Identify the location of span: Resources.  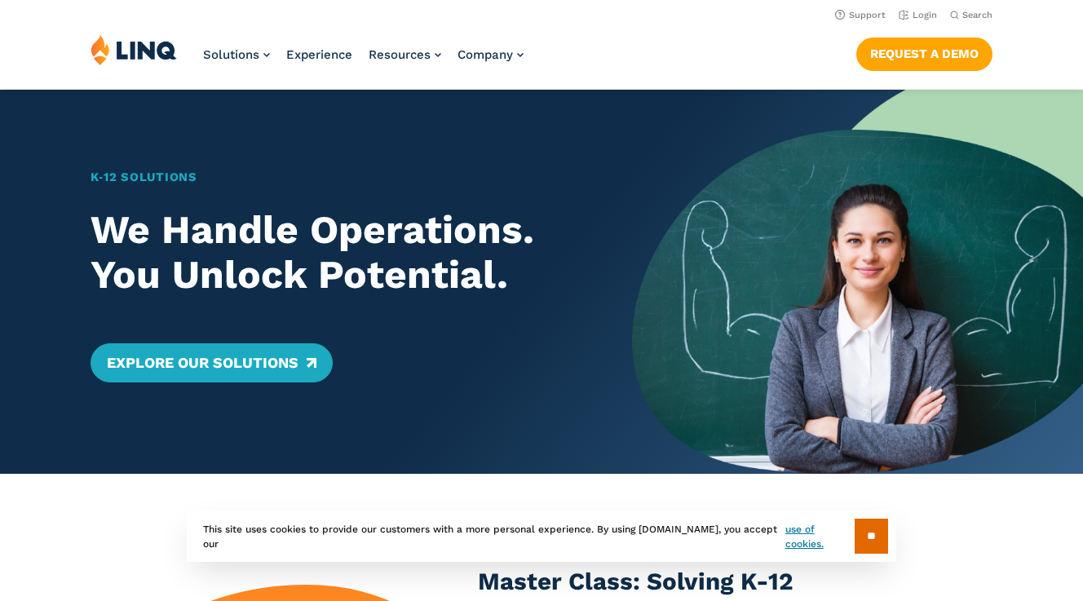
(399, 55).